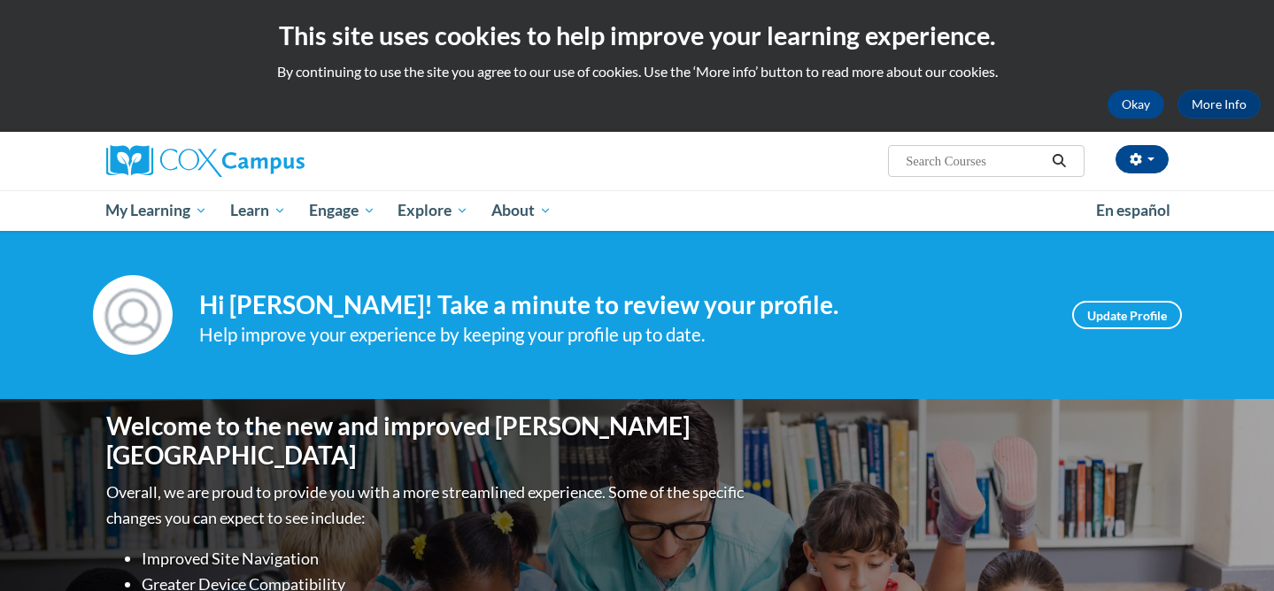 The height and width of the screenshot is (591, 1274). Describe the element at coordinates (1127, 315) in the screenshot. I see `a: Update Profile` at that location.